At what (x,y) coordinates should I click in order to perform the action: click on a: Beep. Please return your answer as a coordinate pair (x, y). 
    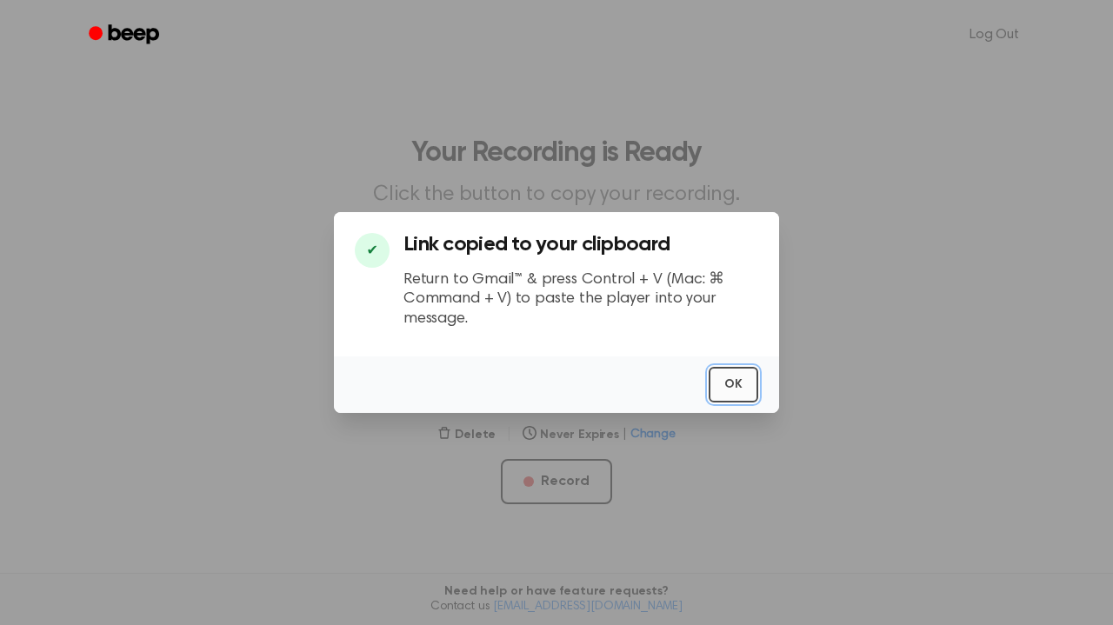
    Looking at the image, I should click on (125, 35).